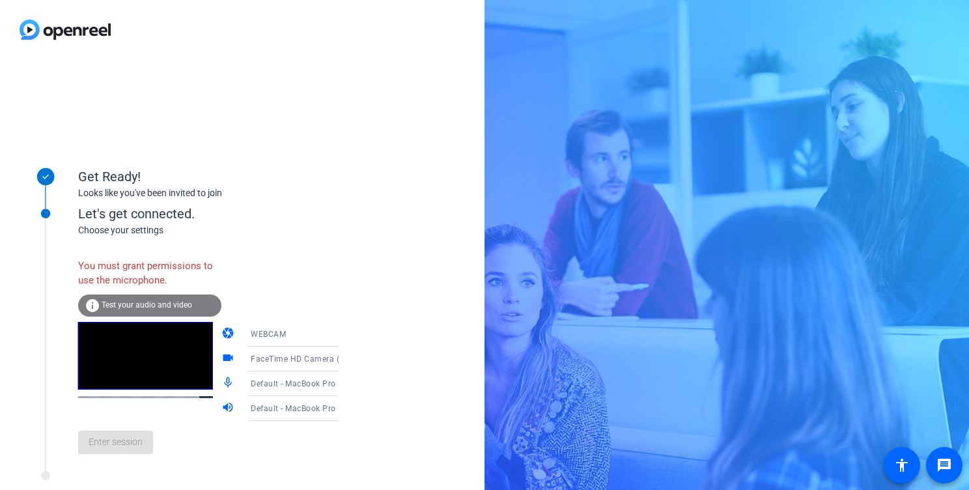  I want to click on mat-icon: camera, so click(229, 334).